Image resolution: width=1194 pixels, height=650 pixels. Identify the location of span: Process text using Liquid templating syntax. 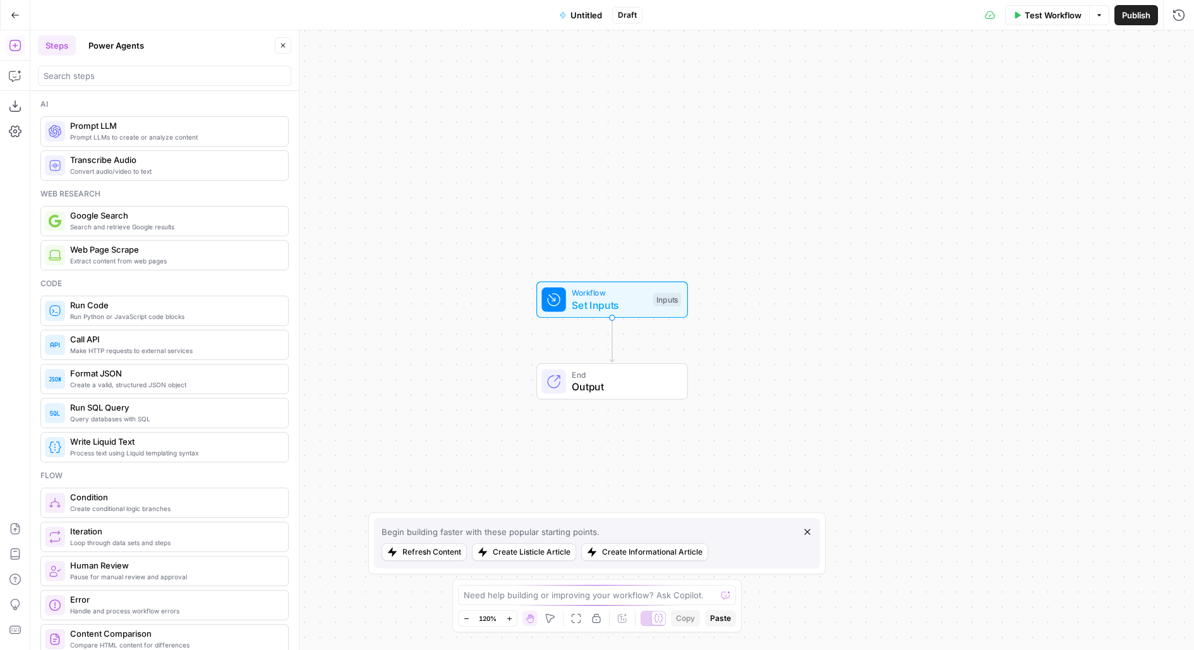
(174, 453).